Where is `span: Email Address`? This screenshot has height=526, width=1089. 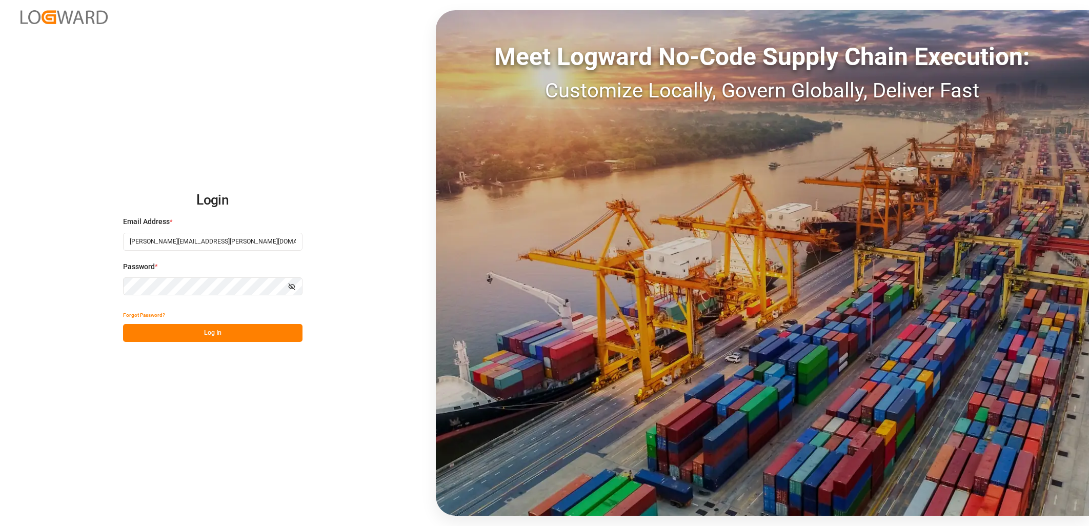
span: Email Address is located at coordinates (146, 221).